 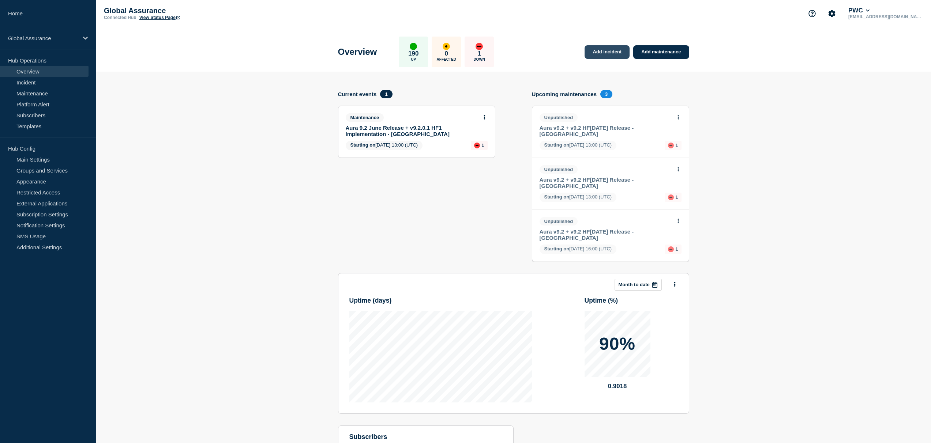 I want to click on button: Support, so click(x=812, y=14).